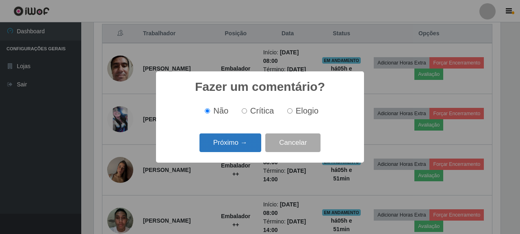 The height and width of the screenshot is (234, 520). I want to click on h2: Fazer um comentário?, so click(260, 87).